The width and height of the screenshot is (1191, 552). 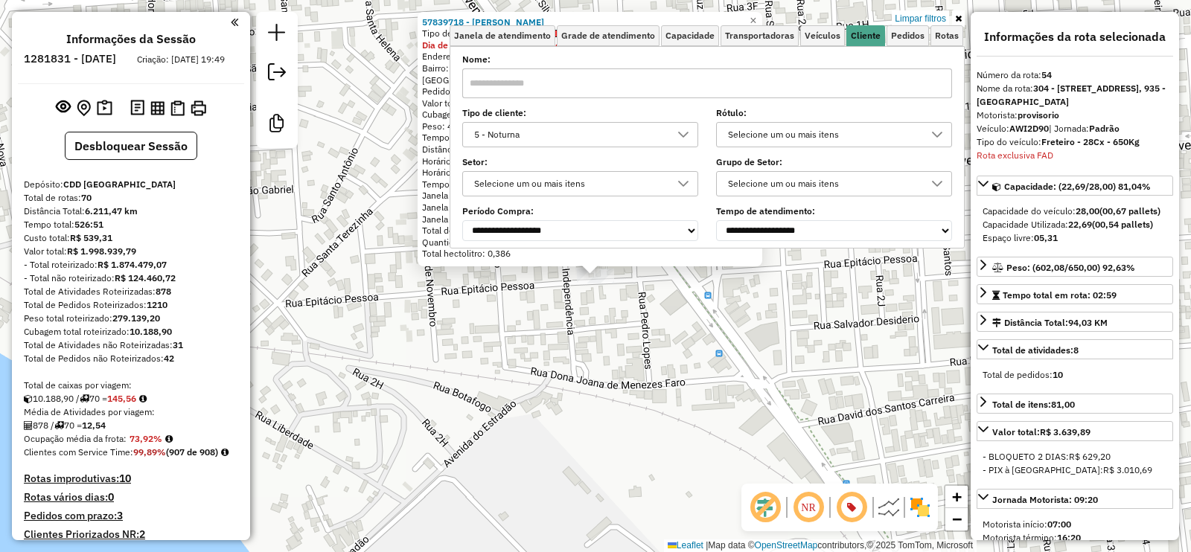 I want to click on div: Valor total:R$ 3.639,89, so click(x=1075, y=464).